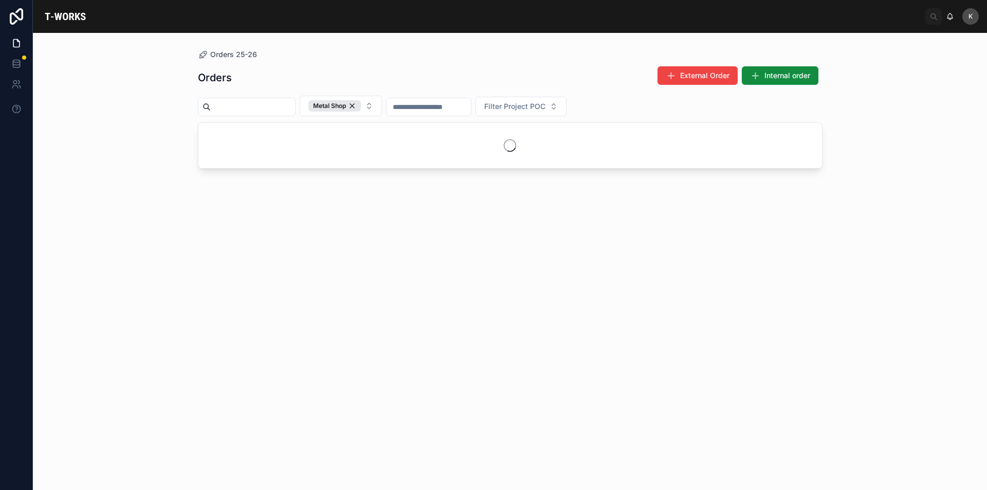 The width and height of the screenshot is (987, 490). I want to click on div: scrollable content, so click(511, 16).